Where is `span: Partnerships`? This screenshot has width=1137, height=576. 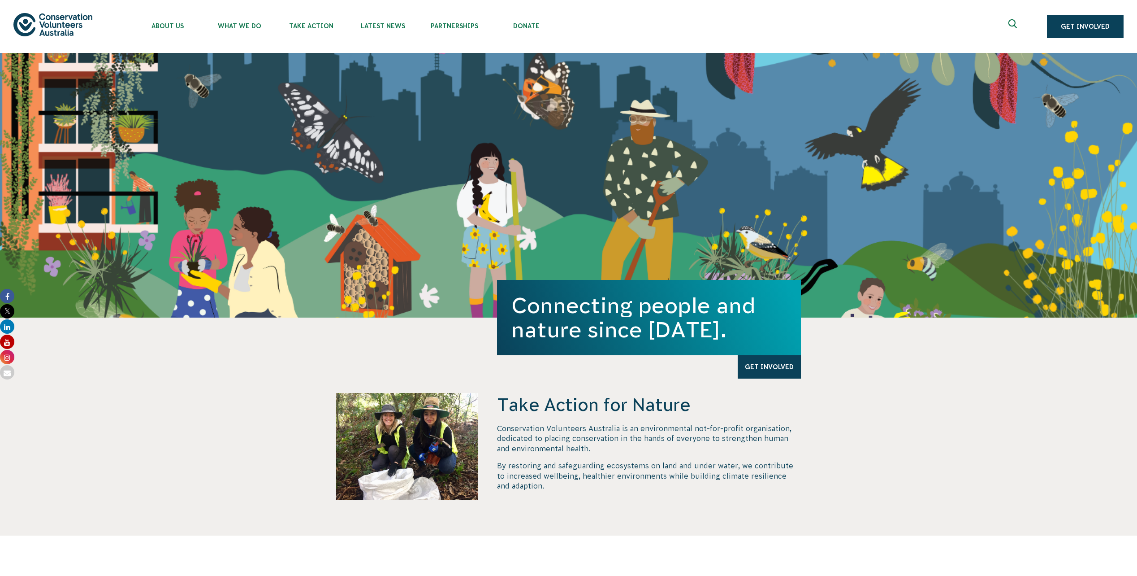
span: Partnerships is located at coordinates (455, 26).